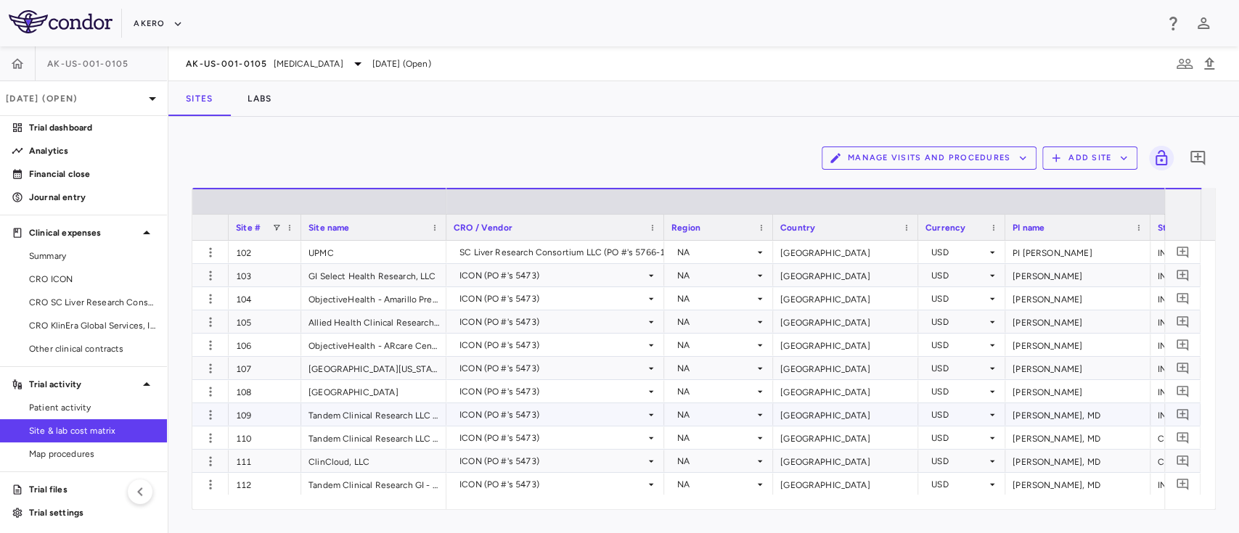 This screenshot has width=1239, height=533. I want to click on span: Site #, so click(248, 228).